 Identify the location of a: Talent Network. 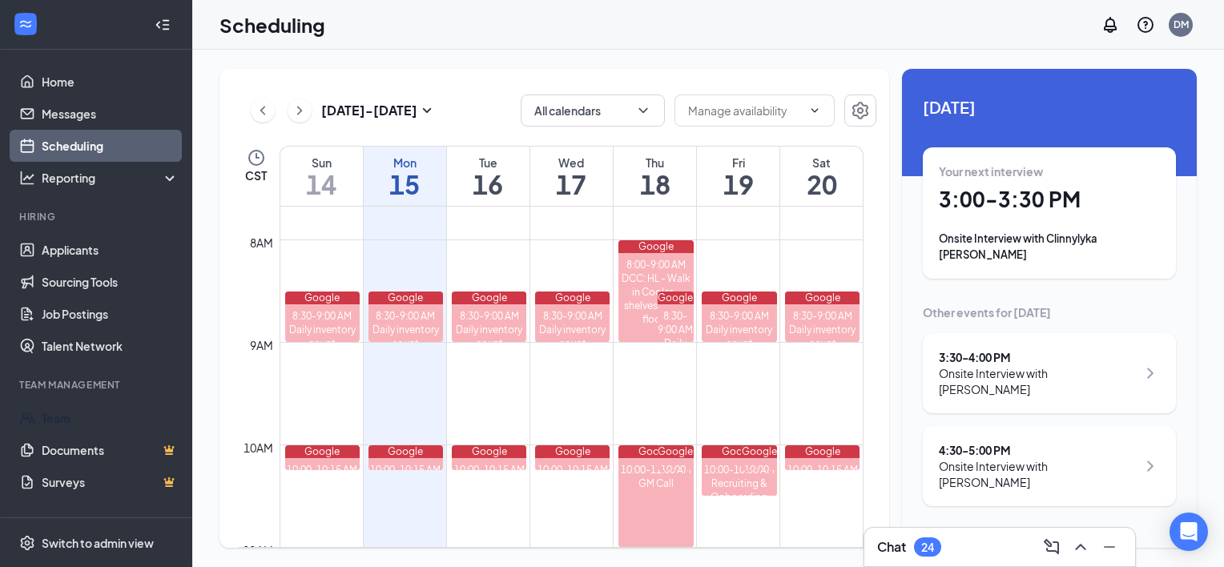
(110, 346).